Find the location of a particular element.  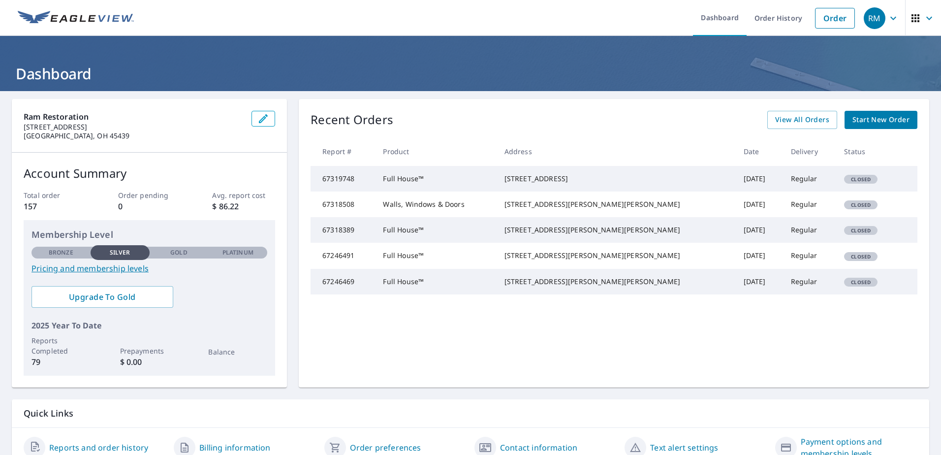

p: 2025 Year To Date is located at coordinates (149, 325).